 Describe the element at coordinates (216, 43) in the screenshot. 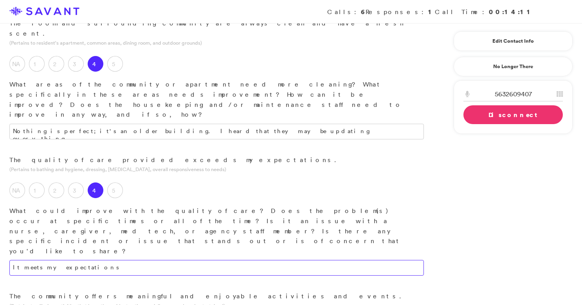

I see `p: (Pertains to resident's apartment, common areas, dining room, and outdoor grounds)` at that location.